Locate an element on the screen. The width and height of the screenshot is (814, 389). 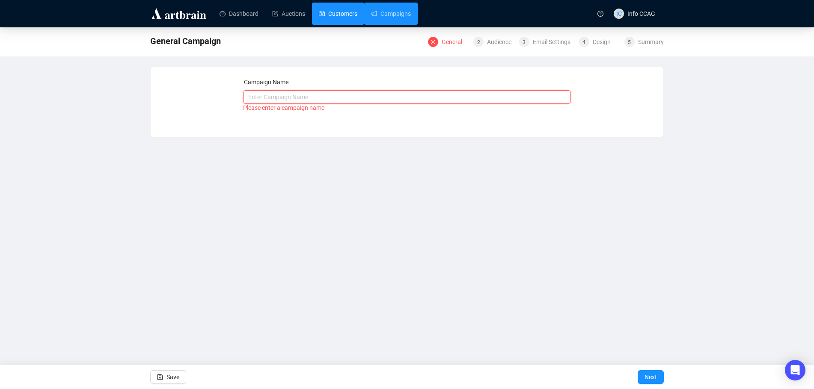
div: Design is located at coordinates (604, 42).